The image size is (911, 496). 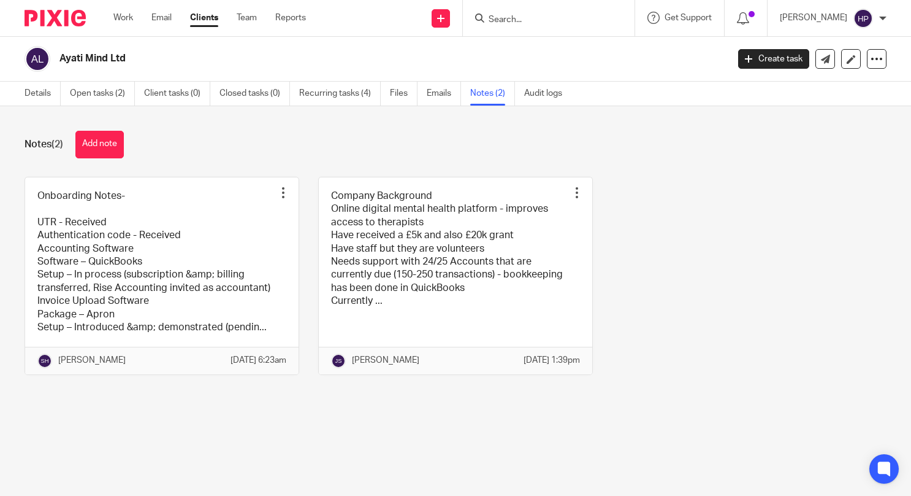 What do you see at coordinates (340, 93) in the screenshot?
I see `a: Recurring tasks (4)` at bounding box center [340, 93].